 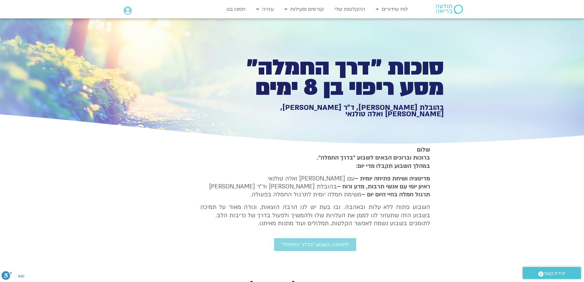 I want to click on a: יצירת קשר, so click(x=552, y=273).